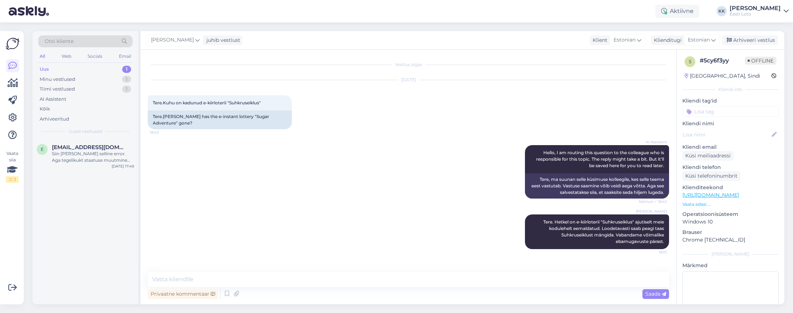  What do you see at coordinates (722, 11) in the screenshot?
I see `div: KK` at bounding box center [722, 11].